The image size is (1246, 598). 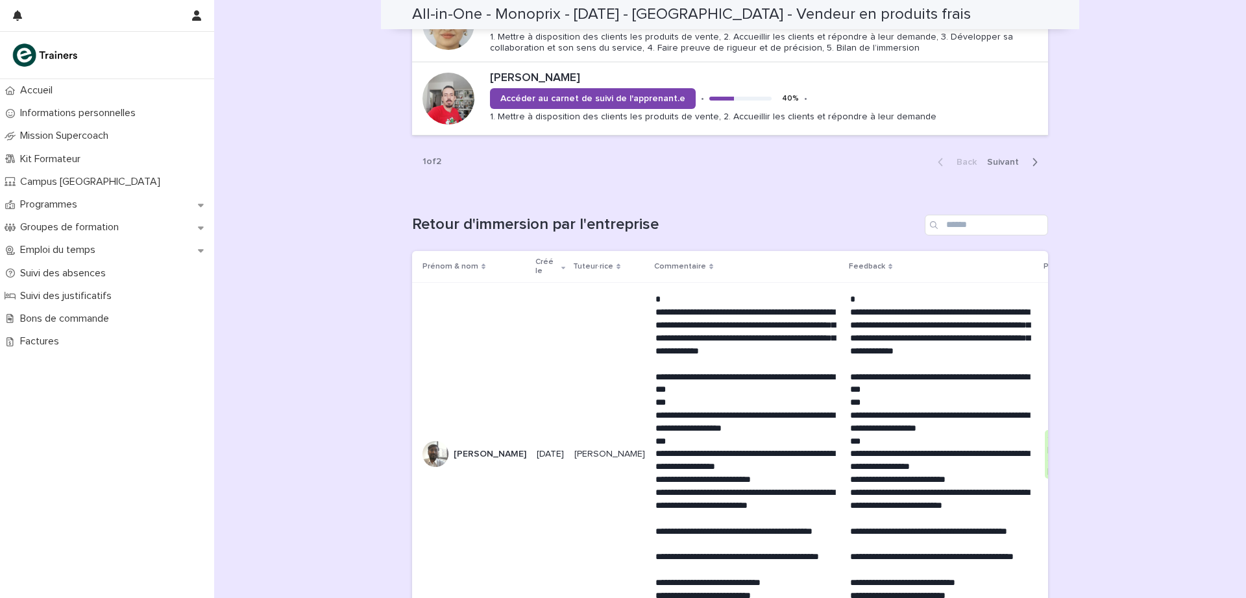 What do you see at coordinates (51, 204) in the screenshot?
I see `p: Programmes` at bounding box center [51, 204].